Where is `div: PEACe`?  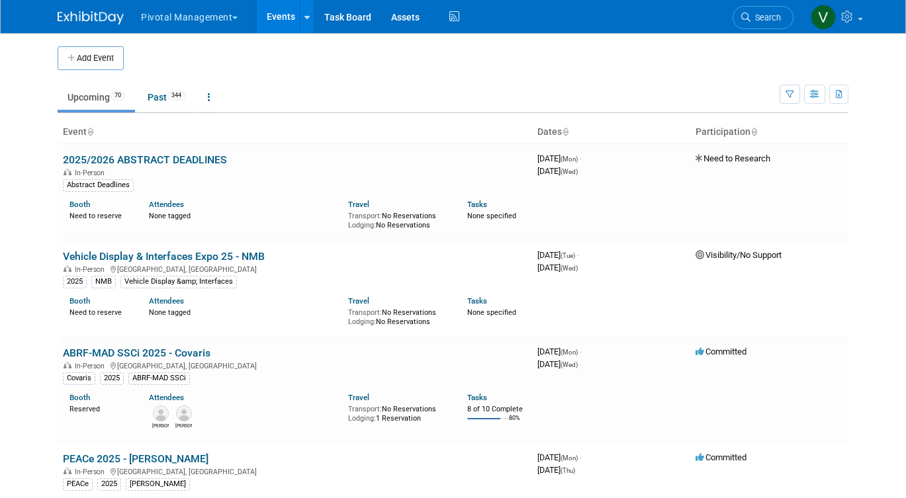
div: PEACe is located at coordinates (77, 484).